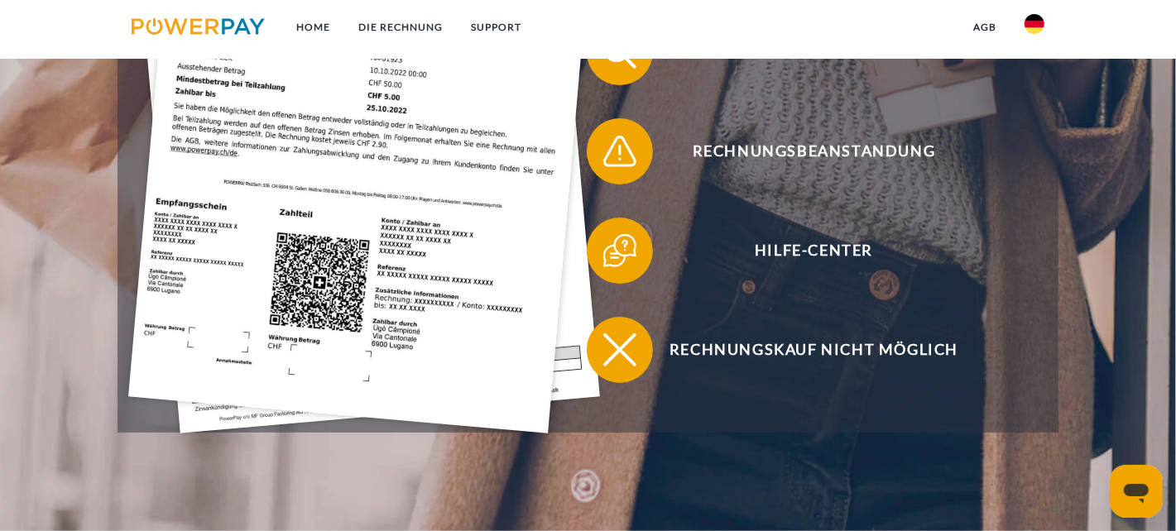 This screenshot has width=1176, height=531. What do you see at coordinates (802, 151) in the screenshot?
I see `a: Rechnungsbeanstandung` at bounding box center [802, 151].